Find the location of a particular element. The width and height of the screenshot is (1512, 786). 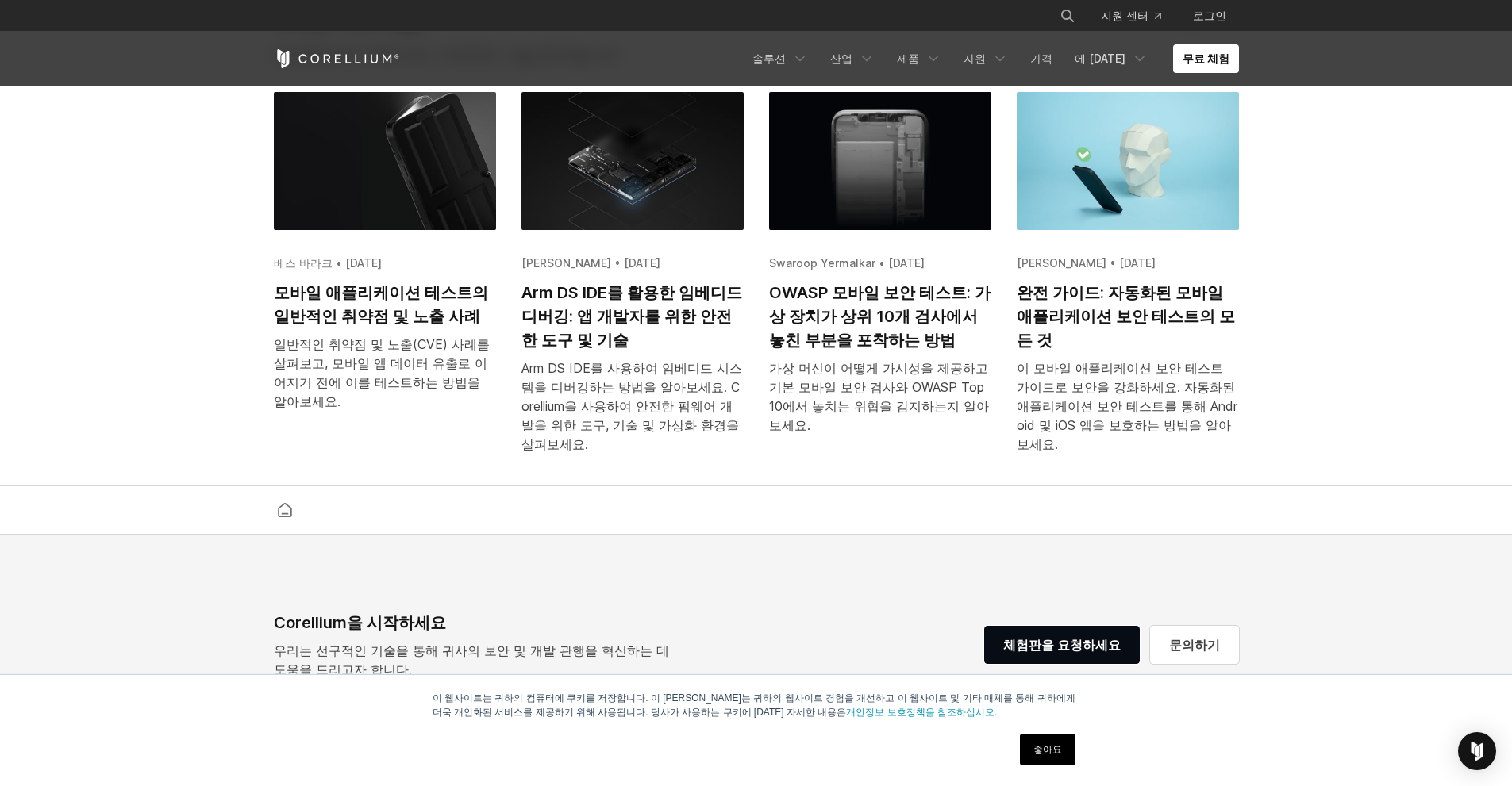

button: 찾다 is located at coordinates (1067, 16).